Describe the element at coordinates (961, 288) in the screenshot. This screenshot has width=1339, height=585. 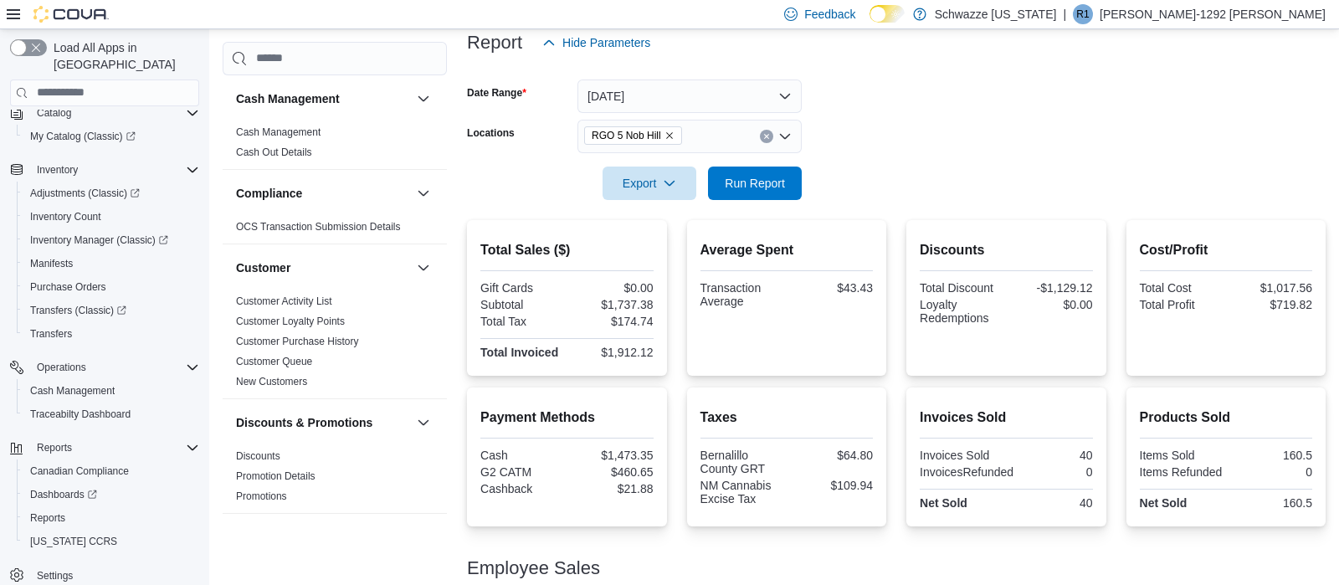
I see `div: Total Discount` at that location.